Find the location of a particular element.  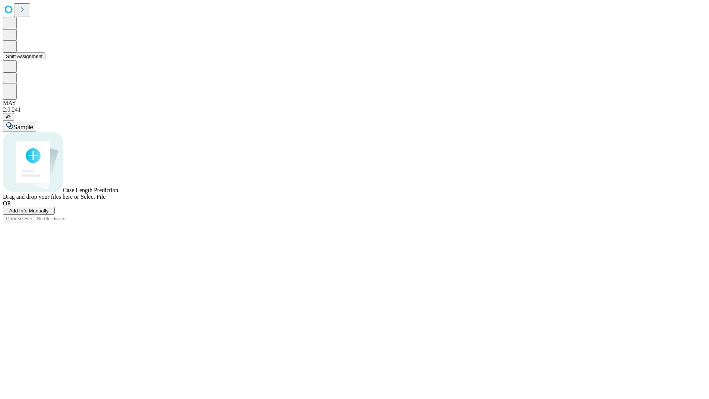

button: Sample is located at coordinates (20, 126).